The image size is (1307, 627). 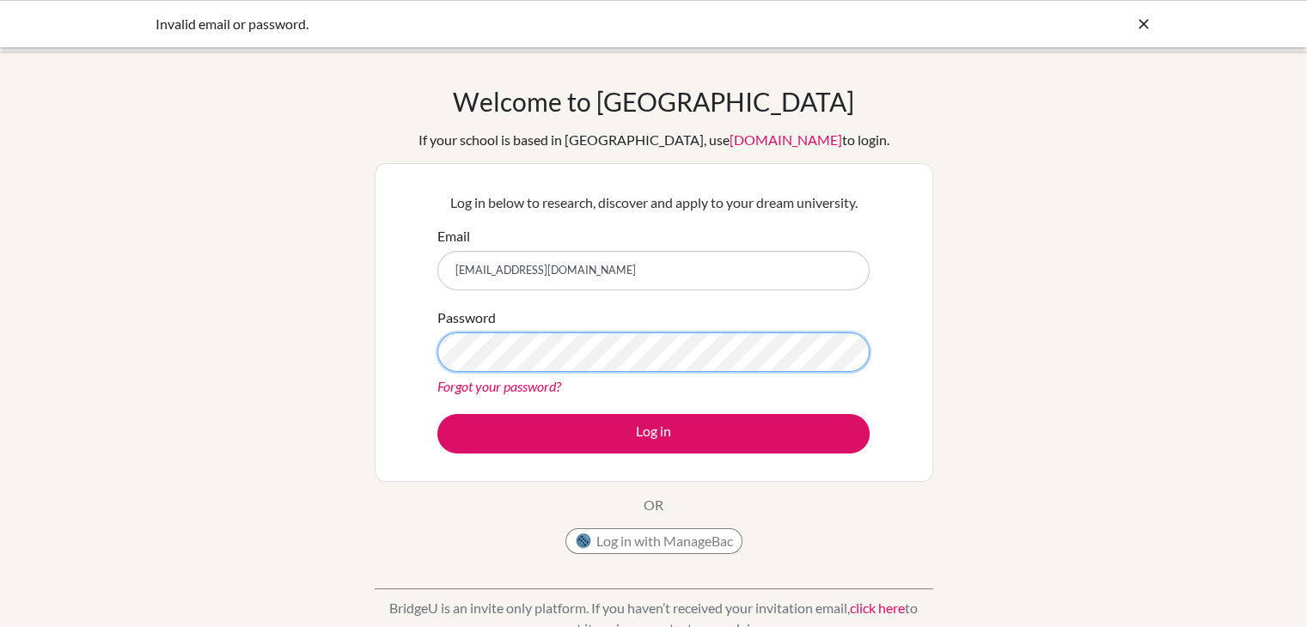 I want to click on a: Forgot your password?, so click(x=499, y=386).